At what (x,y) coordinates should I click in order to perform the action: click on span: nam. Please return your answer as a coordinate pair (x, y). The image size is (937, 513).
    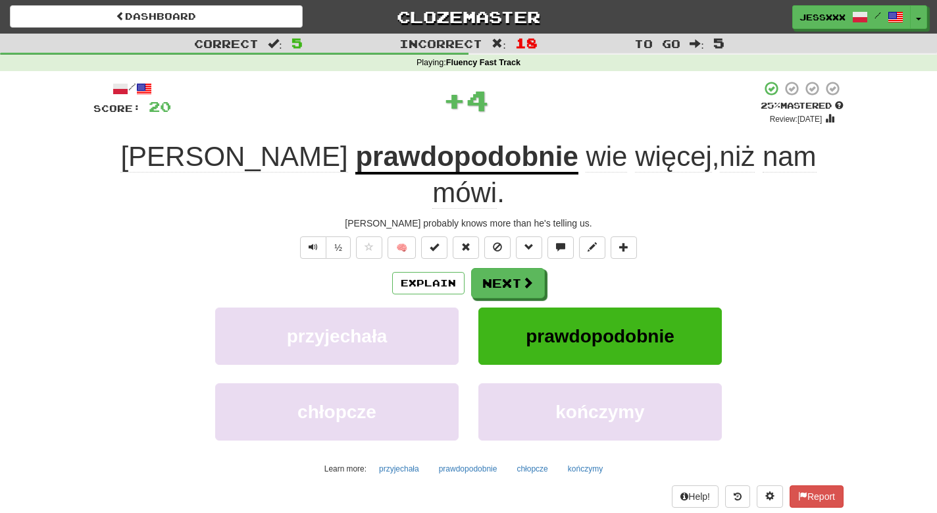
    Looking at the image, I should click on (790, 157).